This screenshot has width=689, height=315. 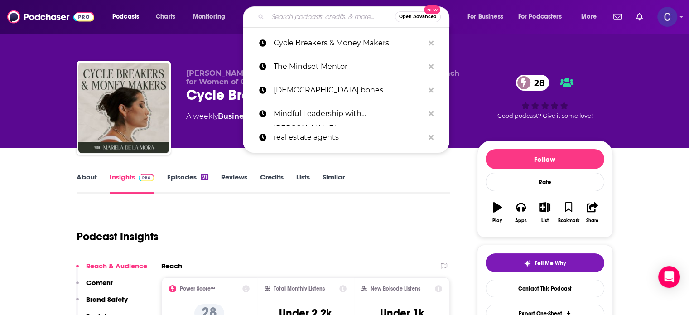 What do you see at coordinates (533, 82) in the screenshot?
I see `a: 28` at bounding box center [533, 82].